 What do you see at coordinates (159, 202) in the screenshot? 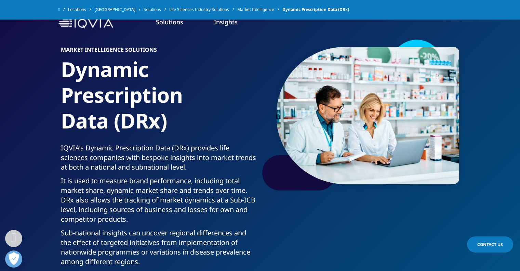
I see `p: It is used to measure brand performance, including total market share, dynamic market share and t...` at bounding box center [159, 202].